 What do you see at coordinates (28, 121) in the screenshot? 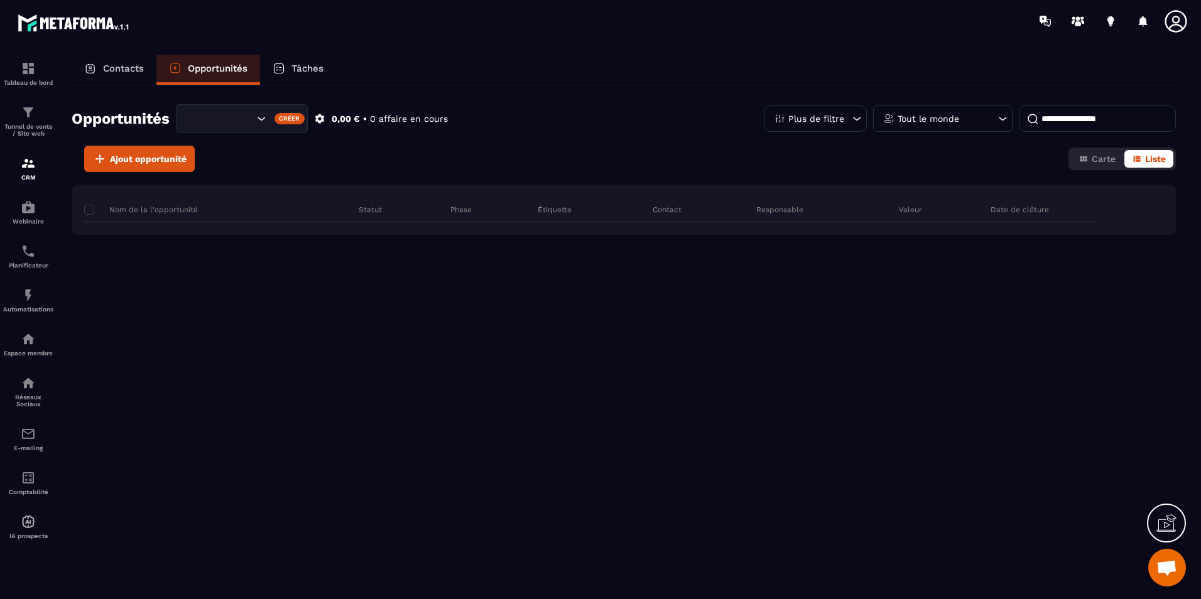
I see `a: formationformationTunnel de vente / Site web` at bounding box center [28, 121].